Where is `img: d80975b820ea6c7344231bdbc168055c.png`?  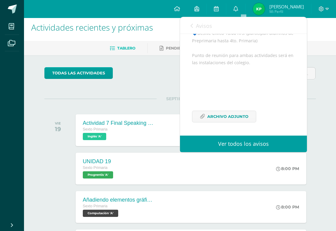 img: d80975b820ea6c7344231bdbc168055c.png is located at coordinates (259, 9).